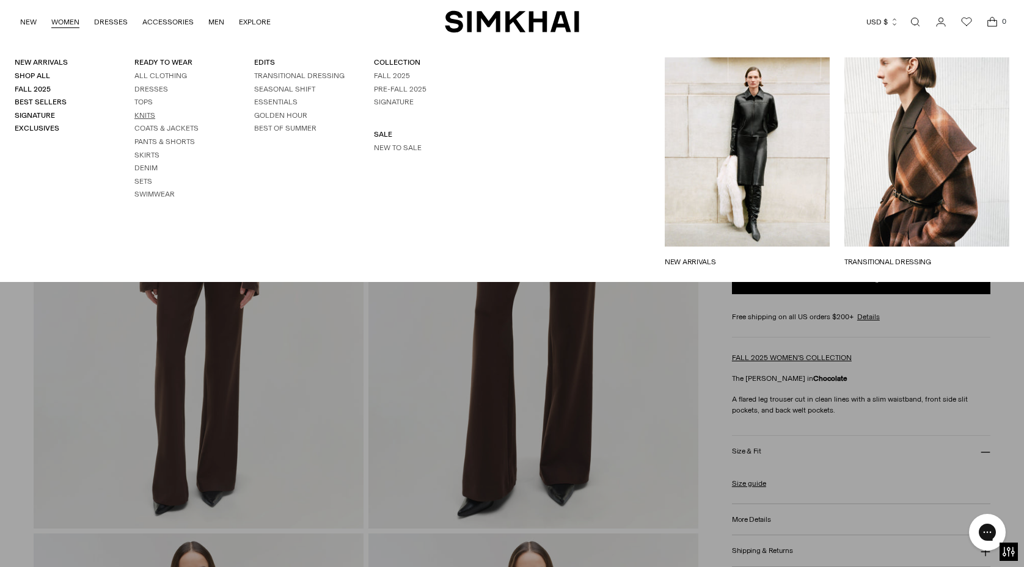  What do you see at coordinates (65, 22) in the screenshot?
I see `a: WOMEN` at bounding box center [65, 22].